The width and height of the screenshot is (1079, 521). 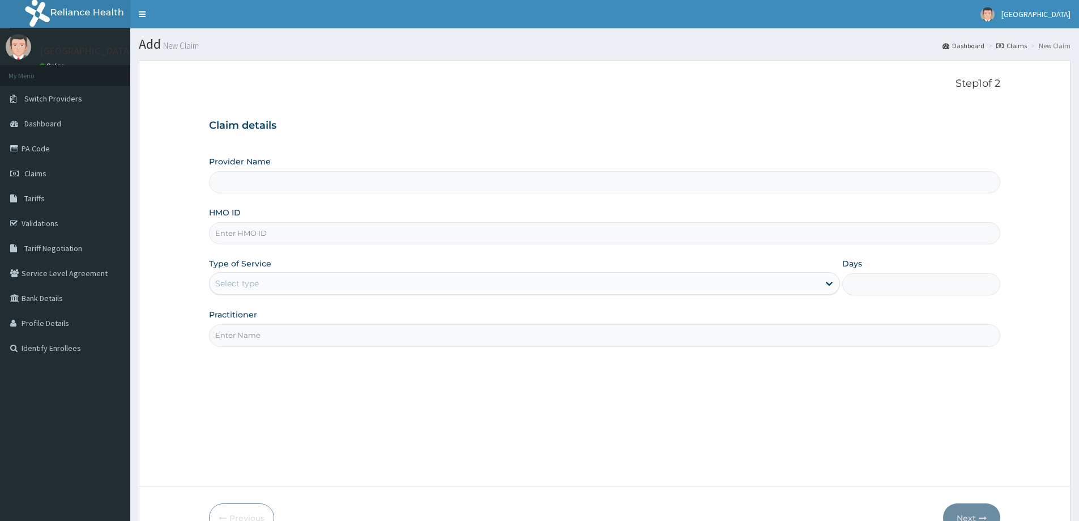 I want to click on p: Step 1 of 2, so click(x=604, y=84).